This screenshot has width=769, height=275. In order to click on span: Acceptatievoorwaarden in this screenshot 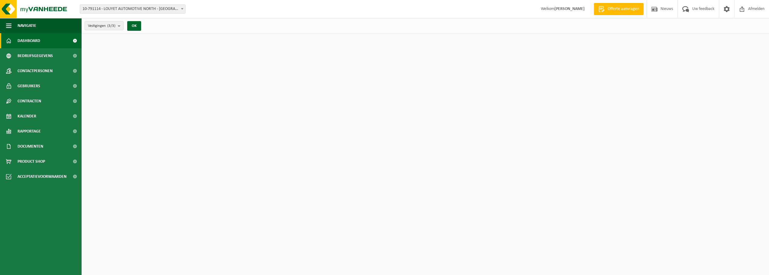, I will do `click(42, 177)`.